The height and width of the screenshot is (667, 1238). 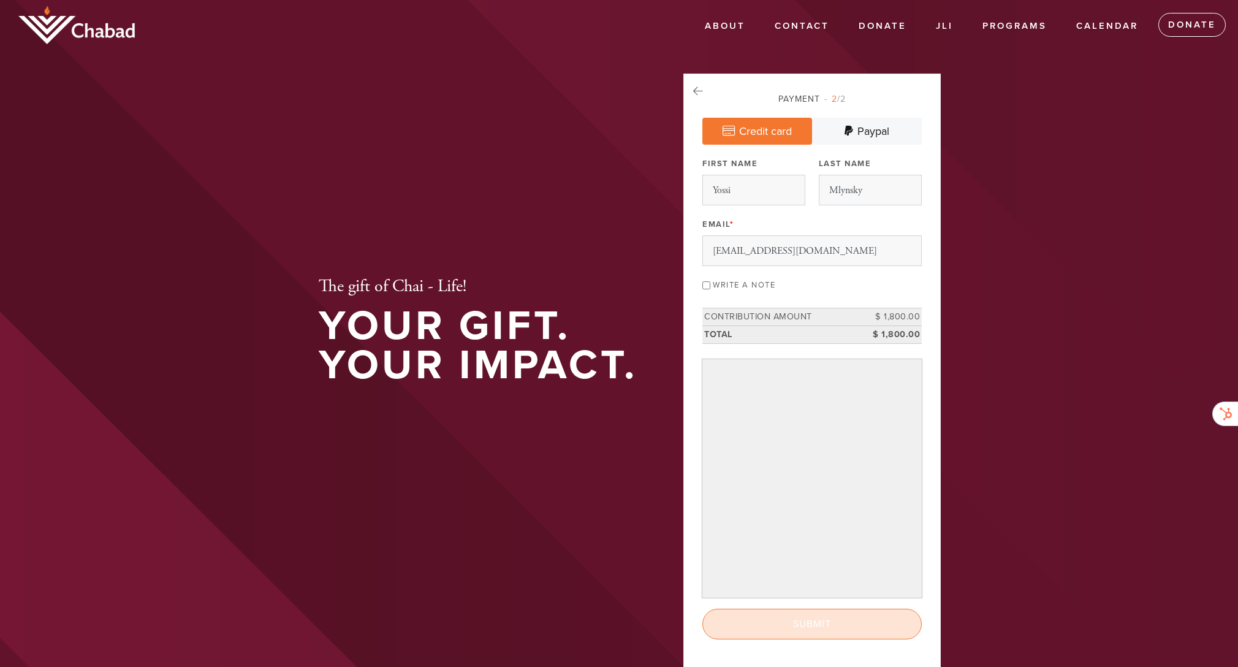 I want to click on a: Contact, so click(x=802, y=26).